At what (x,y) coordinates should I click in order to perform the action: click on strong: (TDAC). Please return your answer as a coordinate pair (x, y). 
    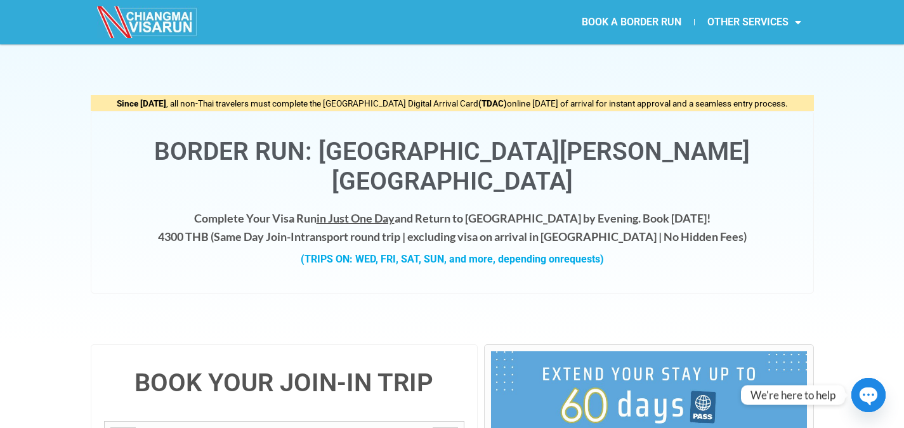
    Looking at the image, I should click on (492, 103).